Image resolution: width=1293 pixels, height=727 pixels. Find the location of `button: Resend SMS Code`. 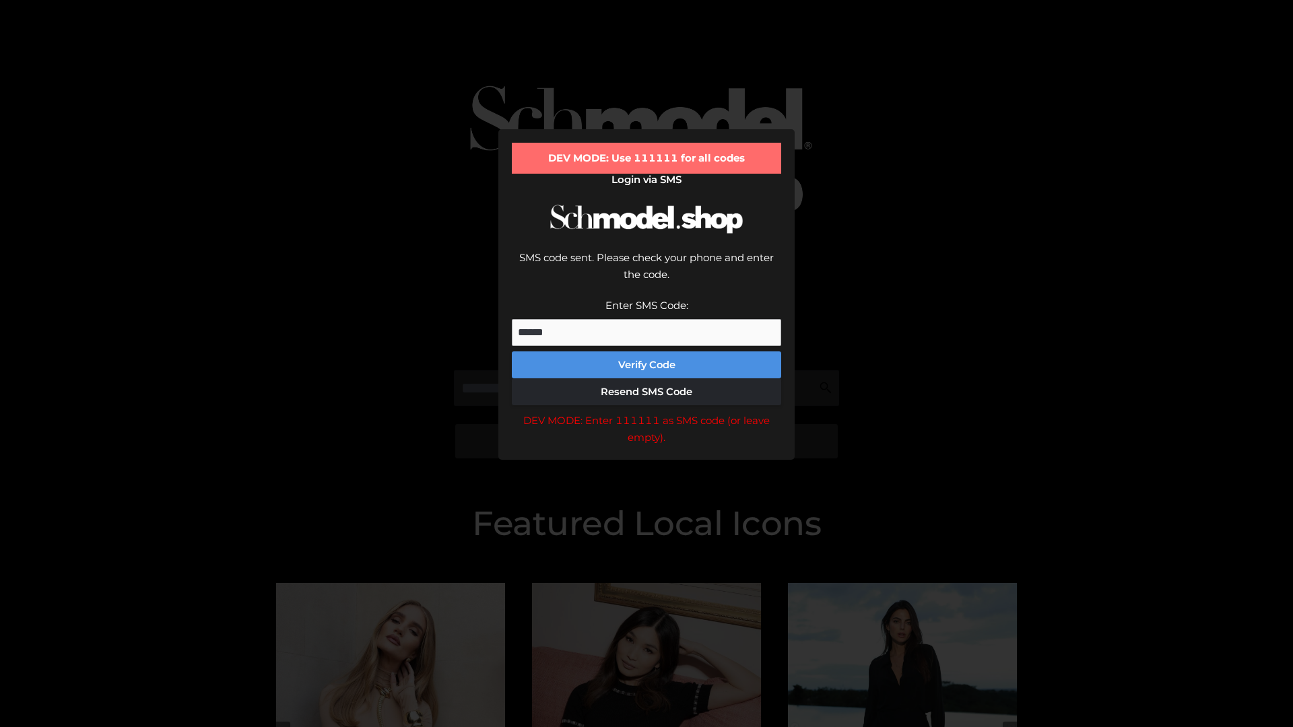

button: Resend SMS Code is located at coordinates (647, 392).